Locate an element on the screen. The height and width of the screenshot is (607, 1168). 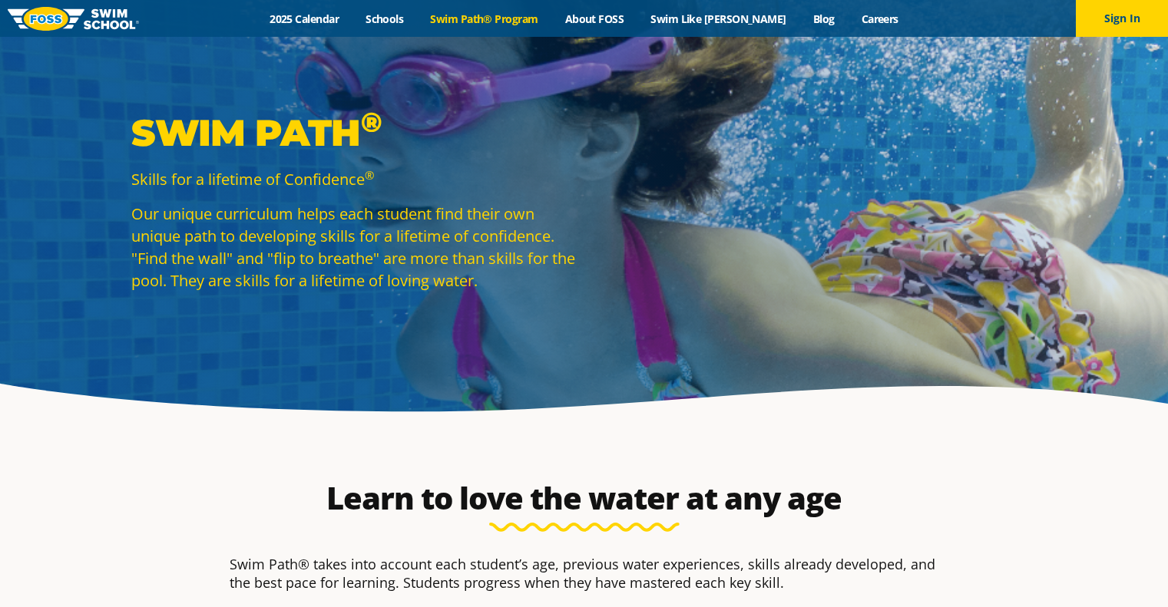
p: Our unique curriculum helps each student find their own unique path to developing skills for a li... is located at coordinates (354, 247).